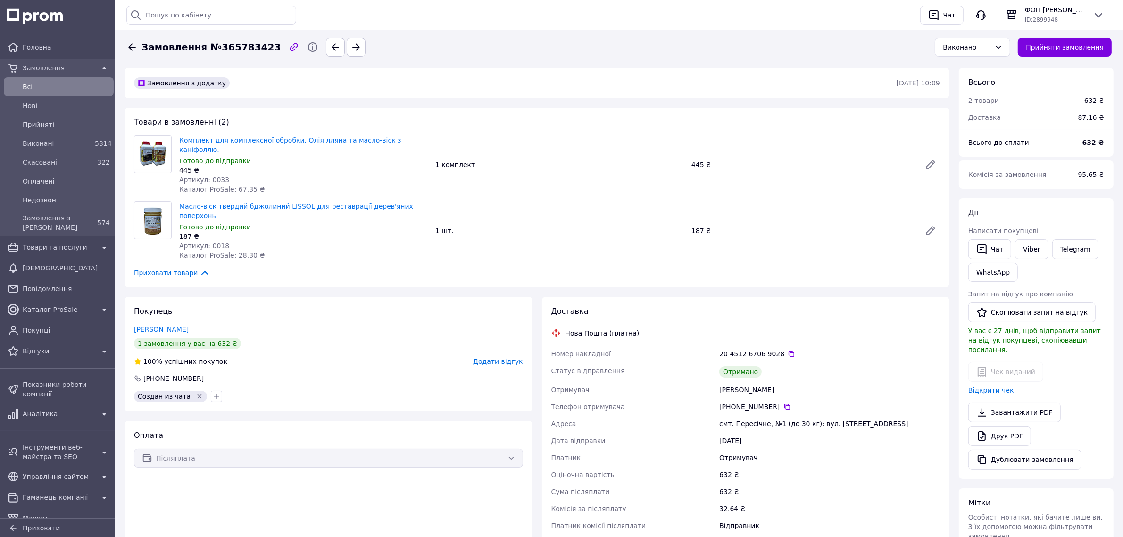 This screenshot has height=537, width=1123. I want to click on span: Виконані, so click(57, 143).